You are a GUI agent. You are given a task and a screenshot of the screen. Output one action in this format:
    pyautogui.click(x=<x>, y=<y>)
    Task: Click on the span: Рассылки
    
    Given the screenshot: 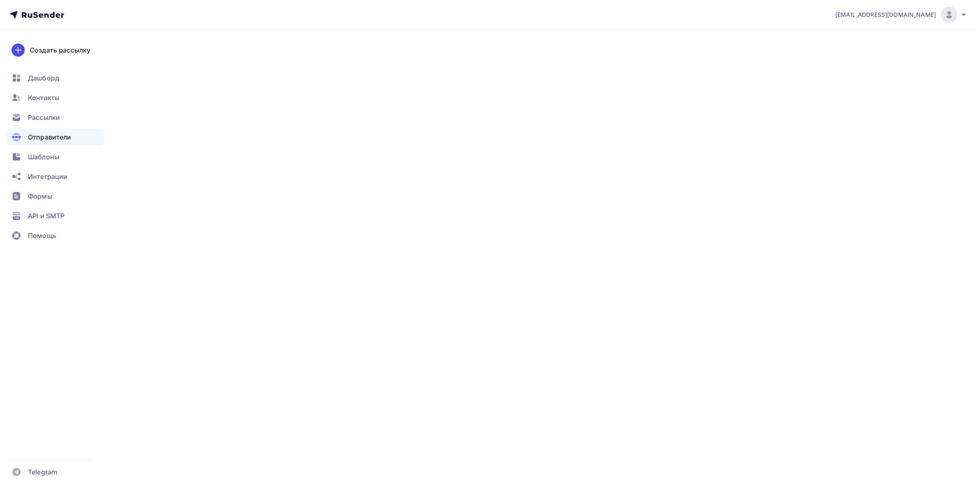 What is the action you would take?
    pyautogui.click(x=44, y=117)
    